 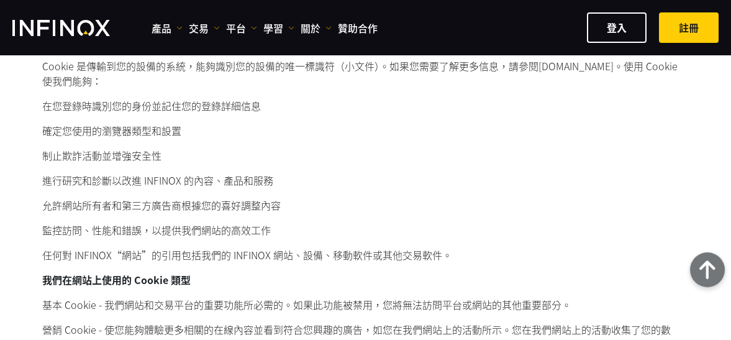 What do you see at coordinates (365, 180) in the screenshot?
I see `li: 進行研究和診斷以改進 INFINOX 的內容、產品和服務` at bounding box center [365, 180].